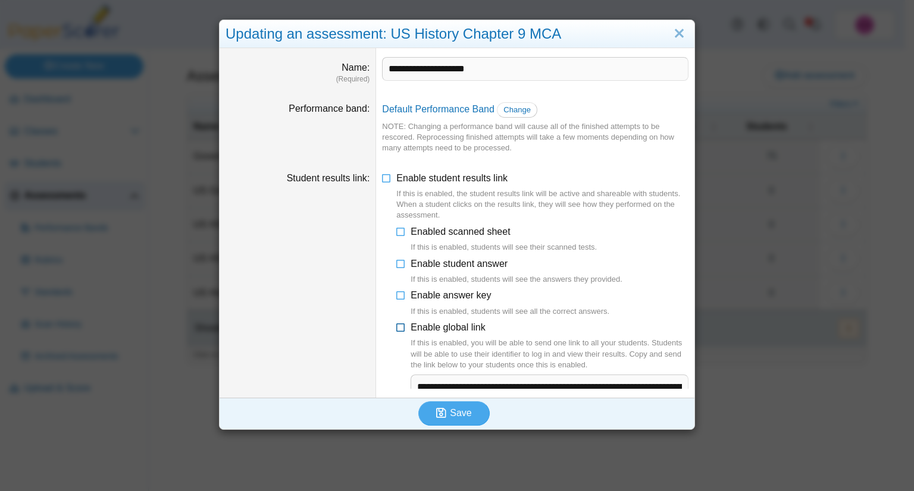  Describe the element at coordinates (542, 205) in the screenshot. I see `div: If this is enabled, the student results link will be active and shareable with students. When a s...` at that location.